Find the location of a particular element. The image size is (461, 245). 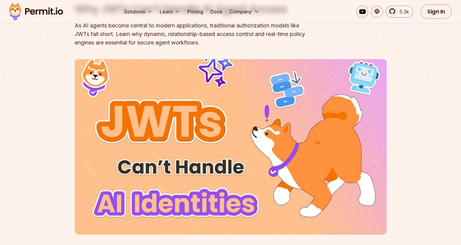

span: 5.3k is located at coordinates (402, 12).